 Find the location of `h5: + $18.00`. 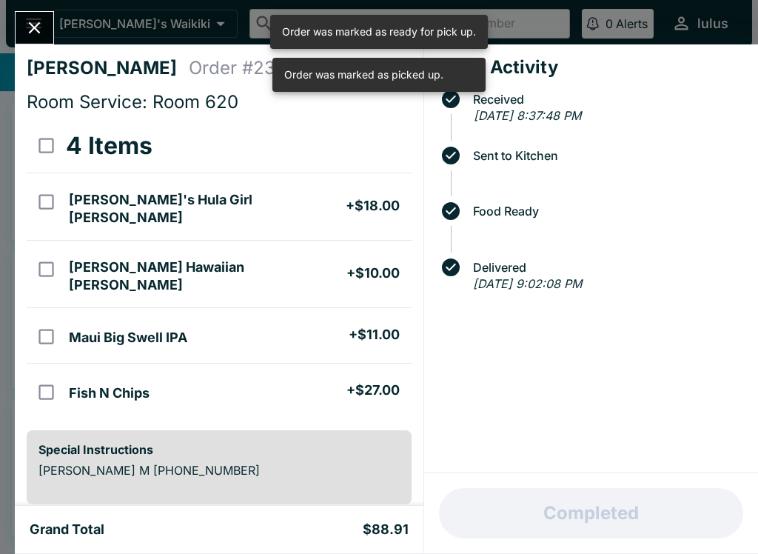

h5: + $18.00 is located at coordinates (372, 206).